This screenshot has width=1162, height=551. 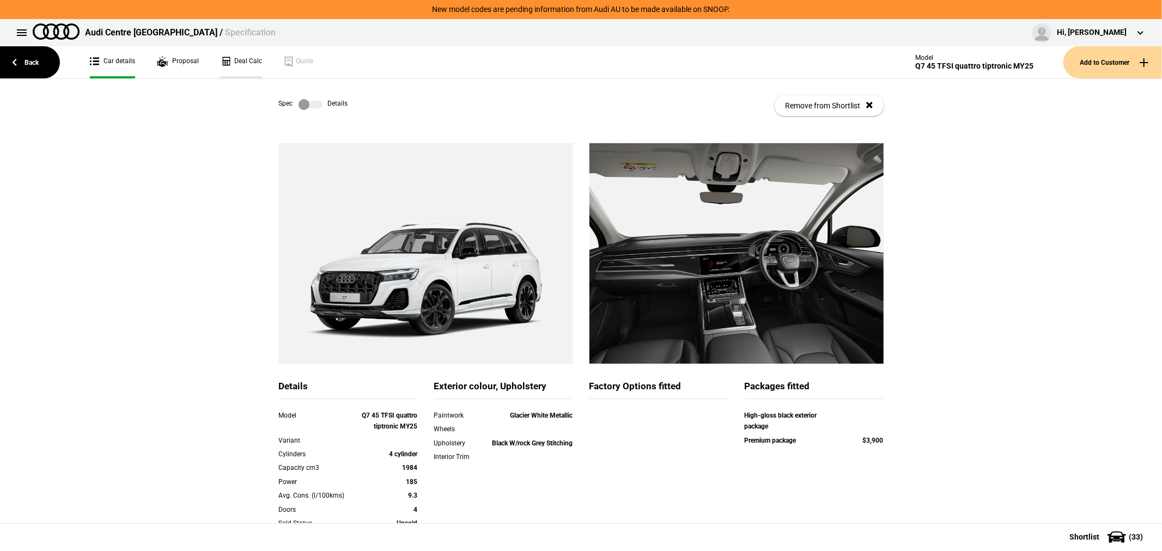 I want to click on div: Upholstery, so click(x=462, y=443).